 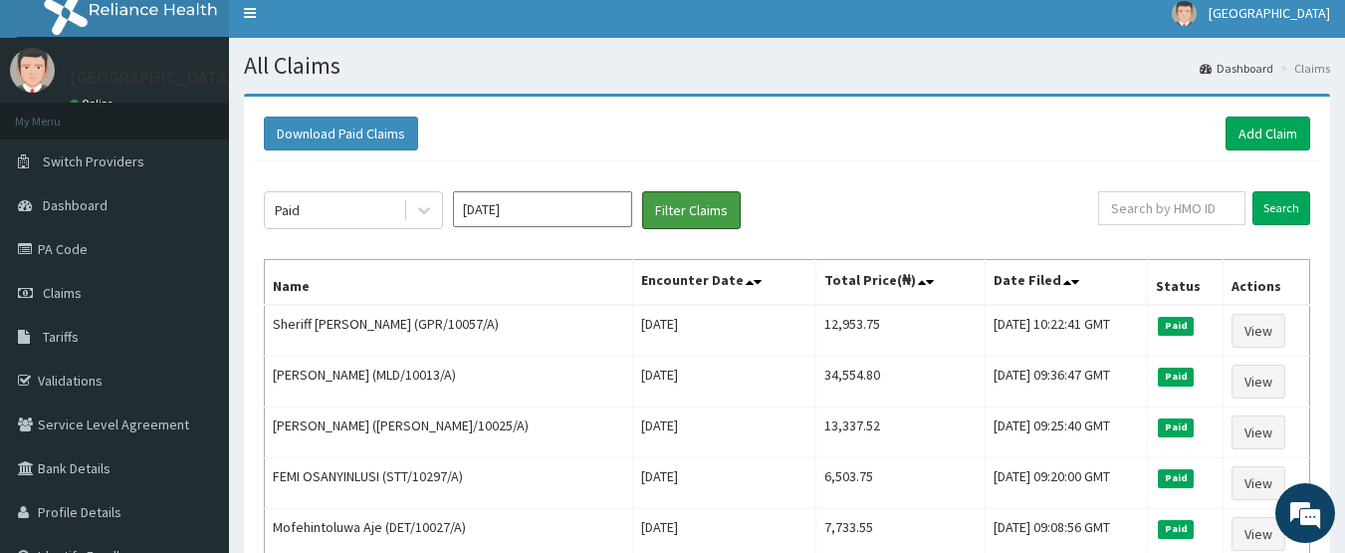 What do you see at coordinates (449, 483) in the screenshot?
I see `td: FEMI OSANYINLUSI (STT/10297/A)` at bounding box center [449, 483].